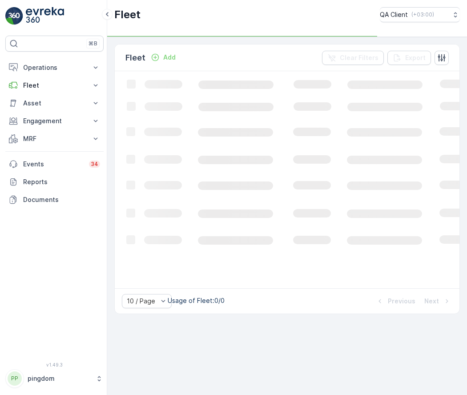 The image size is (467, 395). What do you see at coordinates (196, 300) in the screenshot?
I see `p: Usage of Fleet : 0/0` at bounding box center [196, 300].